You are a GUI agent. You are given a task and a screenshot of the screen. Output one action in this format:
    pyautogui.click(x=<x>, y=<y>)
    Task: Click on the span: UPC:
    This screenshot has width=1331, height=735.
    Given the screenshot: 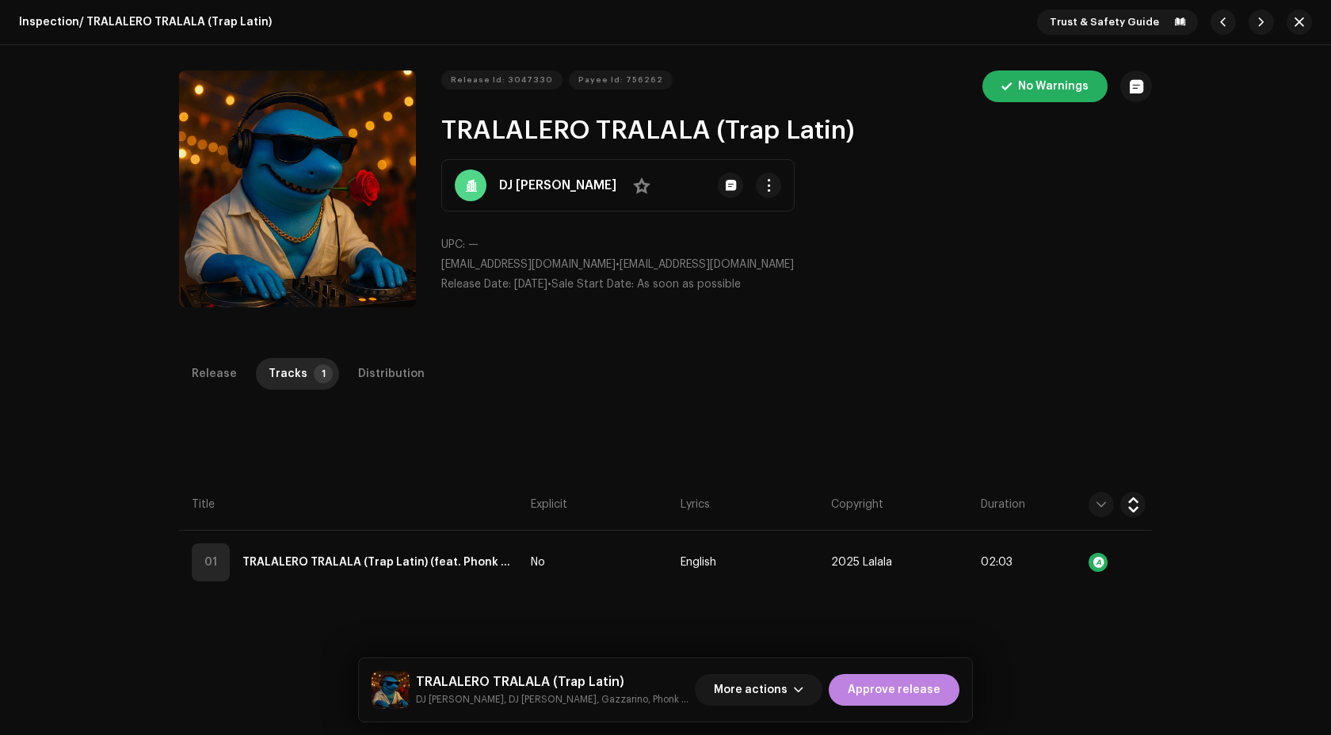 What is the action you would take?
    pyautogui.click(x=453, y=245)
    